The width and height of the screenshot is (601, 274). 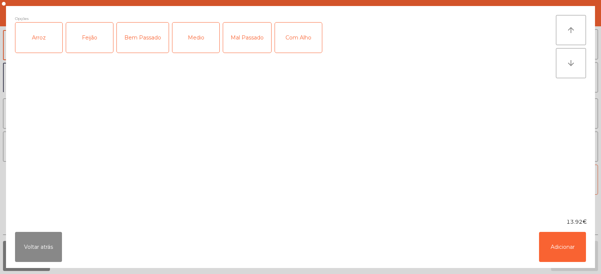 What do you see at coordinates (38, 247) in the screenshot?
I see `button: Voltar atrás` at bounding box center [38, 247].